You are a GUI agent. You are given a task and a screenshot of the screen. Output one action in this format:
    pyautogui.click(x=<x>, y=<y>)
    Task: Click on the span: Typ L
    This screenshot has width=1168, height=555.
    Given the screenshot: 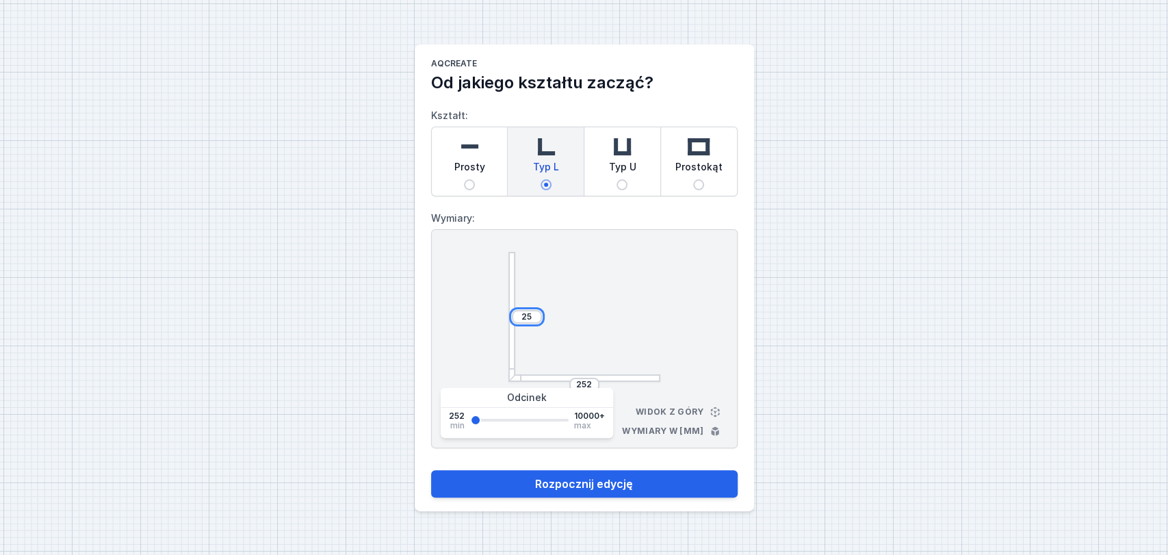 What is the action you would take?
    pyautogui.click(x=546, y=170)
    